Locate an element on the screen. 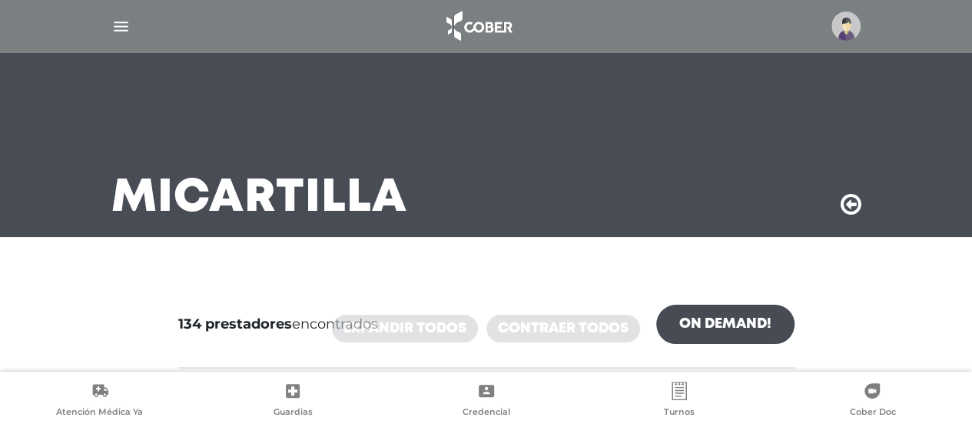  span: Turnos is located at coordinates (679, 413).